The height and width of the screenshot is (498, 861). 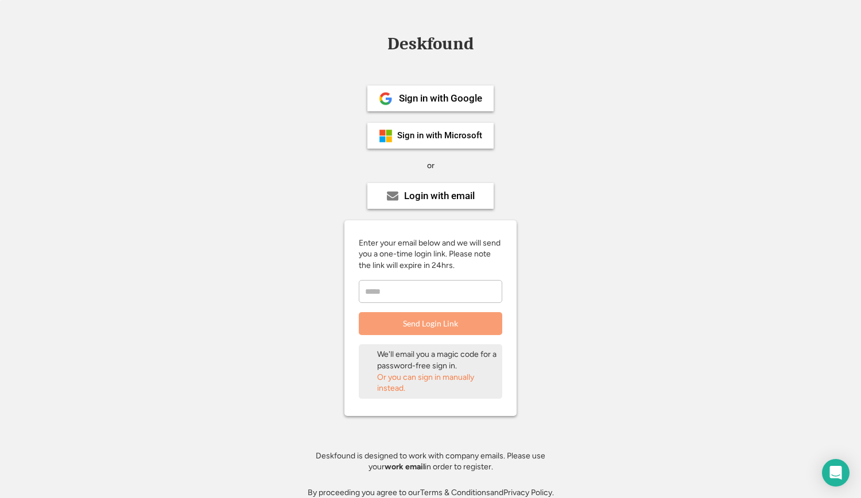 I want to click on img: ms-symbollockup_mssymbol_19.png, so click(x=386, y=136).